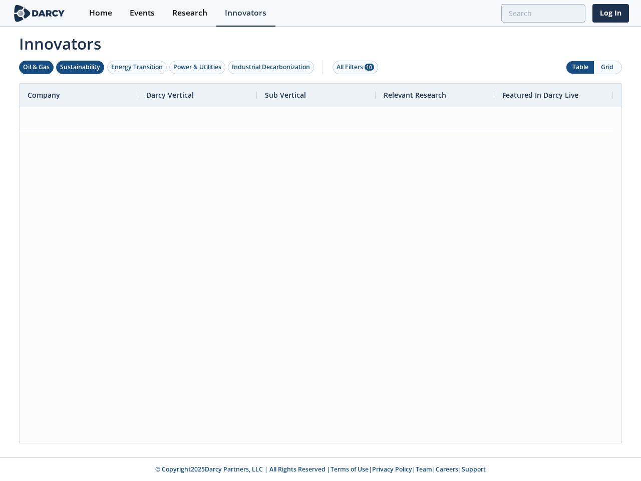  I want to click on a: Log In, so click(610, 13).